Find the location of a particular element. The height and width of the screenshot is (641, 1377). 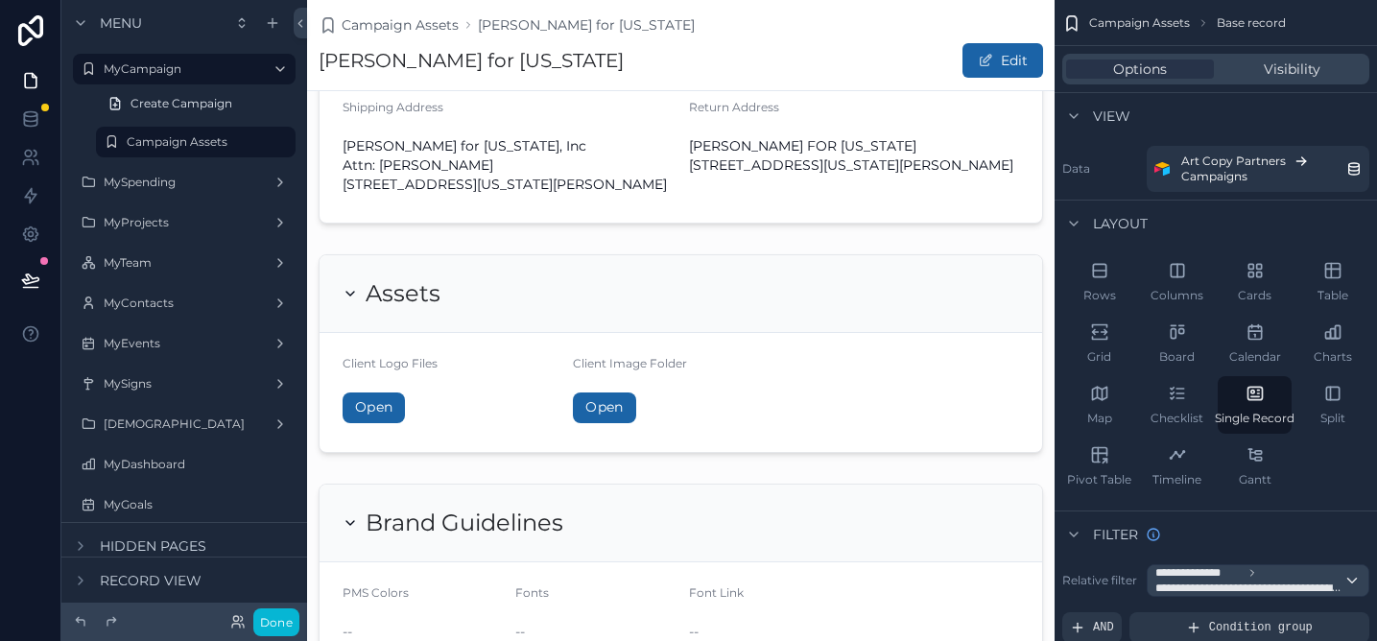

label: MyProjects is located at coordinates (184, 223).